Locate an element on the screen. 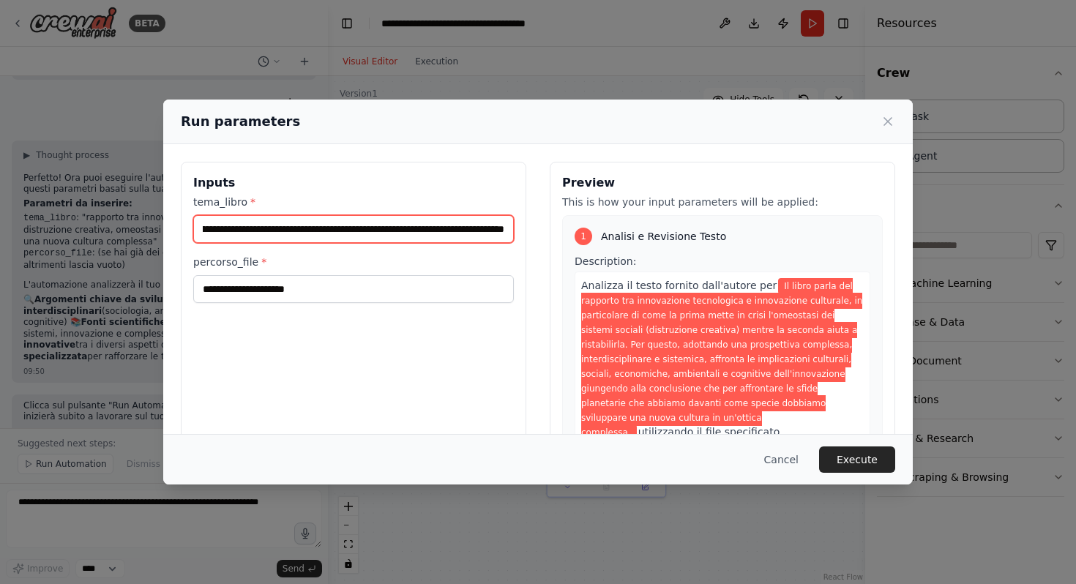 This screenshot has height=584, width=1076. span: Analizza il testo fornito dall'autore per is located at coordinates (678, 285).